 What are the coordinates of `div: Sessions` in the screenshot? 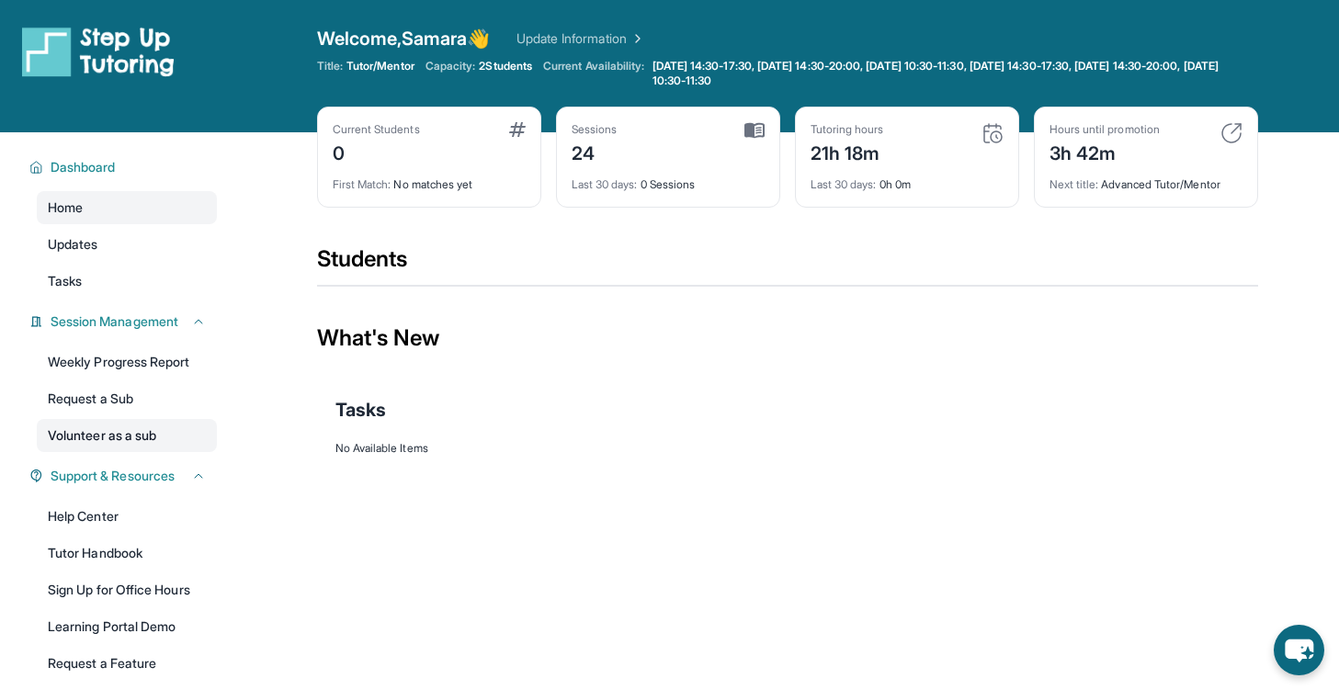 It's located at (594, 130).